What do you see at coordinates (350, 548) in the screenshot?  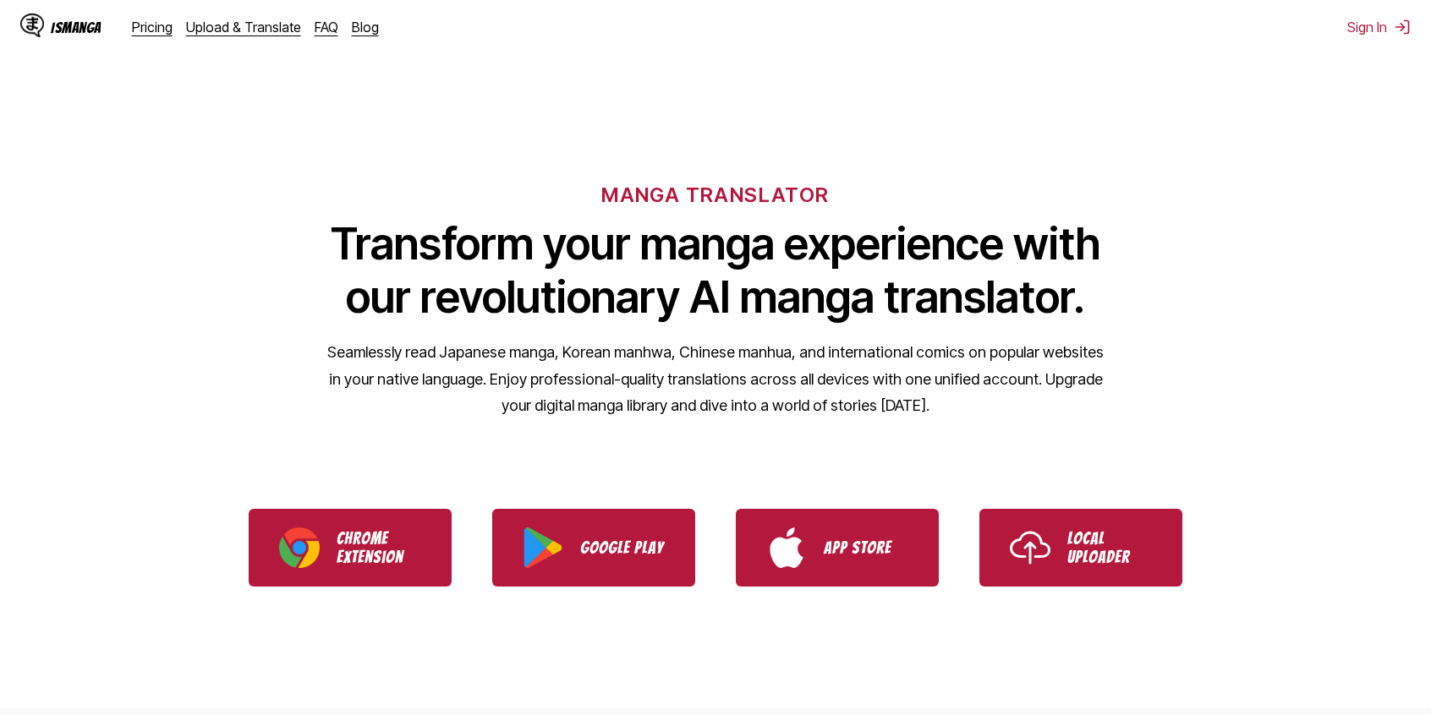 I see `a: Download IsManga Chrome Extension` at bounding box center [350, 548].